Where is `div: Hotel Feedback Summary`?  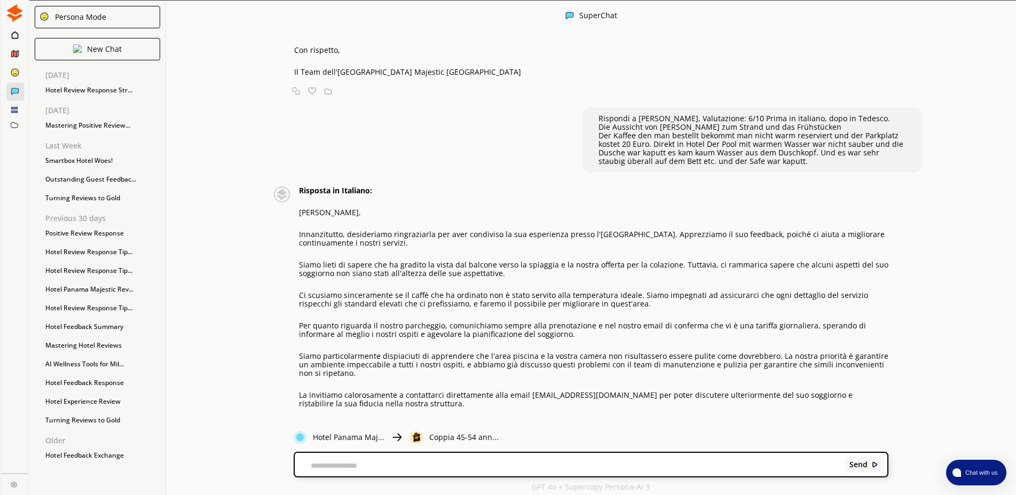
div: Hotel Feedback Summary is located at coordinates (103, 327).